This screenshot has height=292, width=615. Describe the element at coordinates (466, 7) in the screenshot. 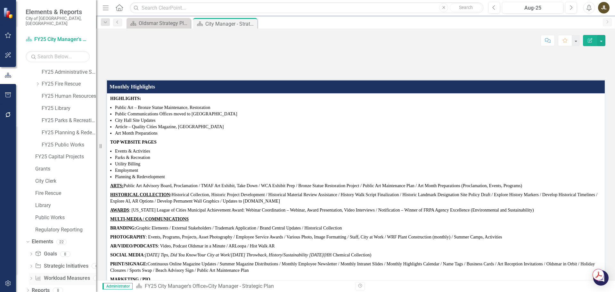

I see `span: Search` at that location.